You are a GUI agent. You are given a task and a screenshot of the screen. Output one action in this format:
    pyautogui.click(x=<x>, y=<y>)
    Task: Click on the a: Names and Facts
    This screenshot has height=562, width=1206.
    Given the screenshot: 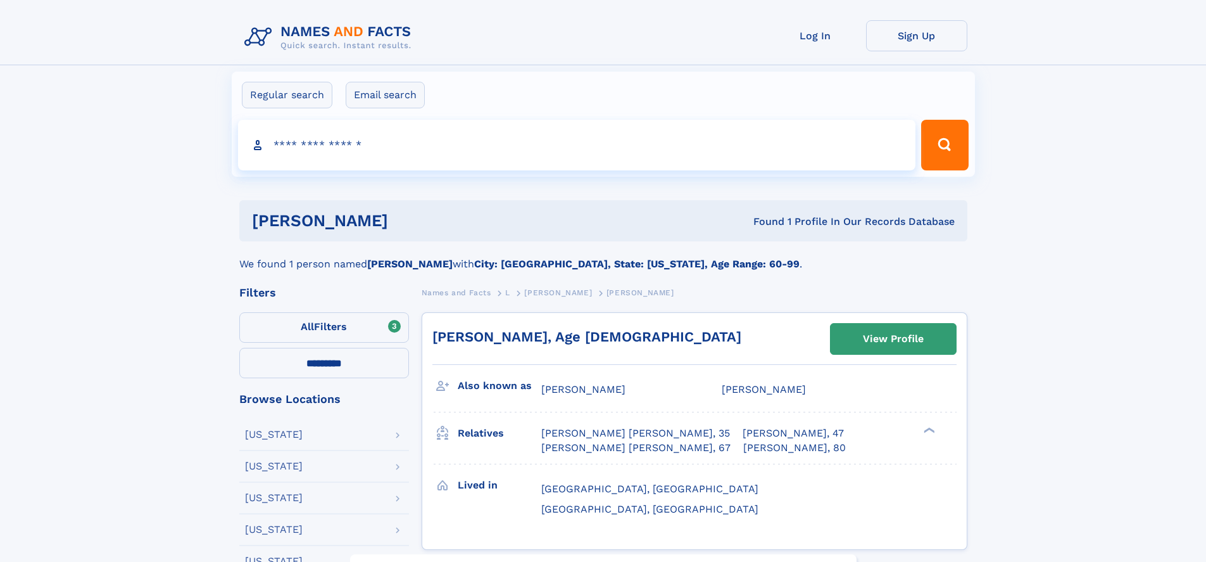 What is the action you would take?
    pyautogui.click(x=456, y=292)
    